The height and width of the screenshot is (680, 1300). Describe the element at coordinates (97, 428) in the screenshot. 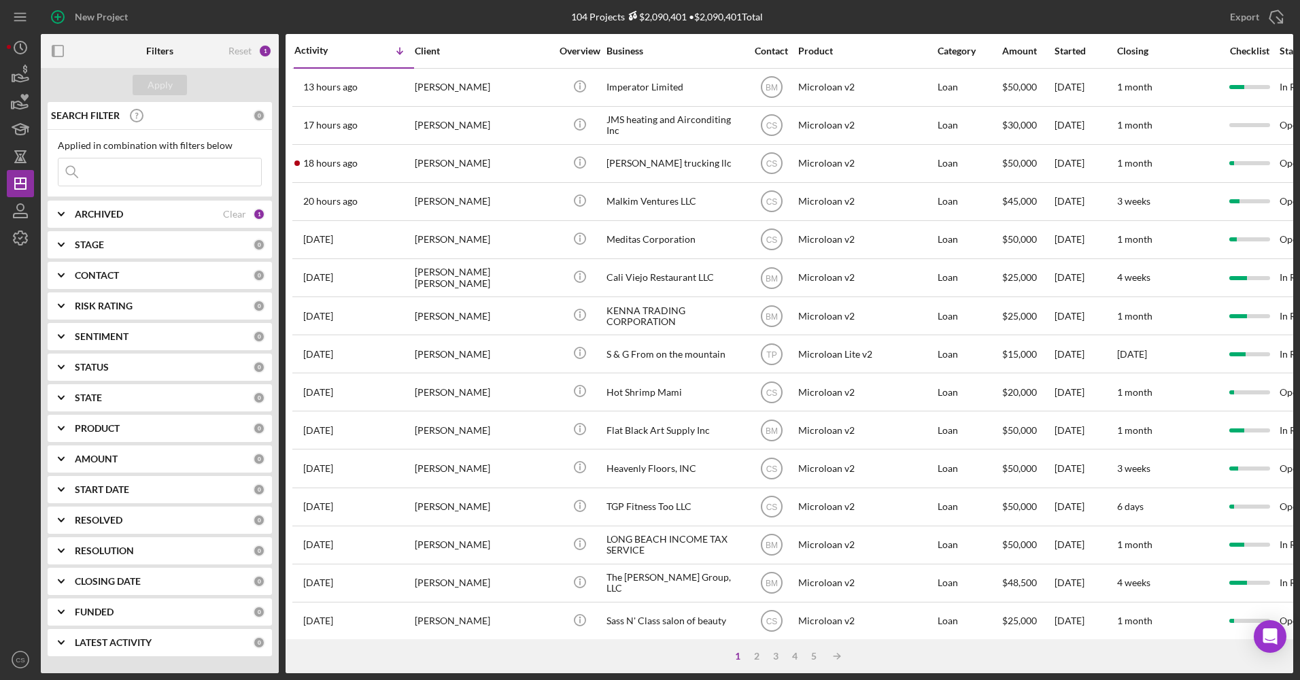

I see `b: PRODUCT` at that location.